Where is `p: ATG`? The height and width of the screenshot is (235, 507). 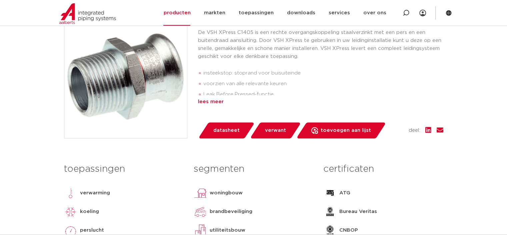 p: ATG is located at coordinates (345, 193).